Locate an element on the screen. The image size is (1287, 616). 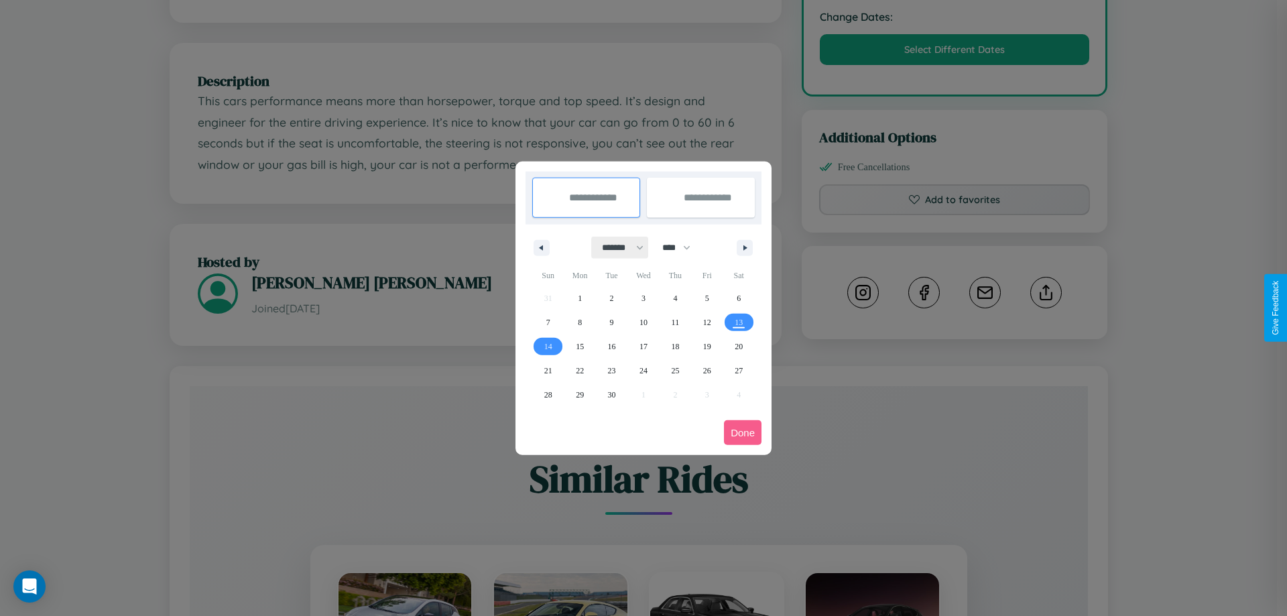
button: 10 is located at coordinates (643, 322).